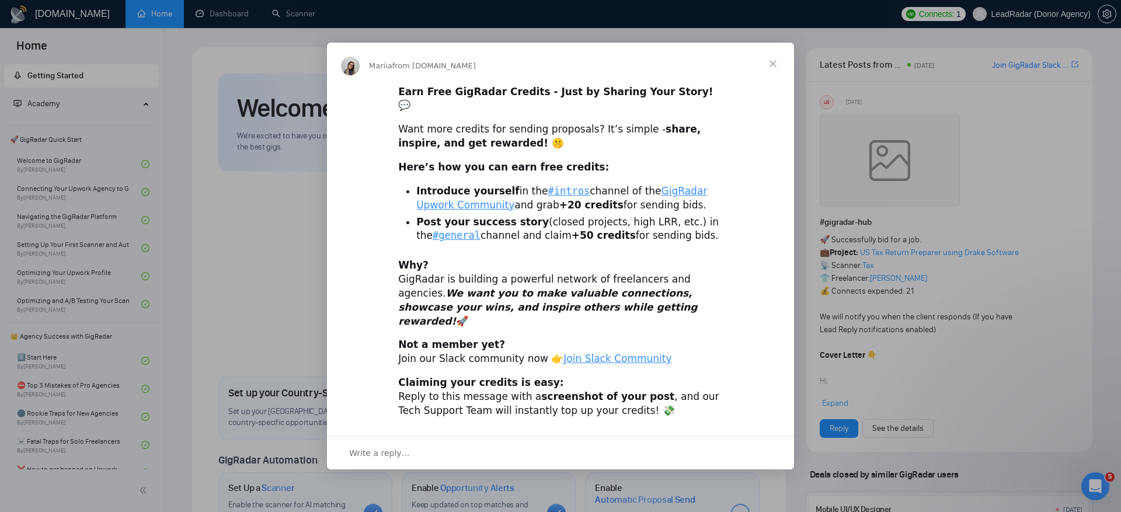  What do you see at coordinates (548, 307) in the screenshot?
I see `i: We want you to make valuable connections, showcase your wins, and inspire others while getting re...` at bounding box center [548, 307].